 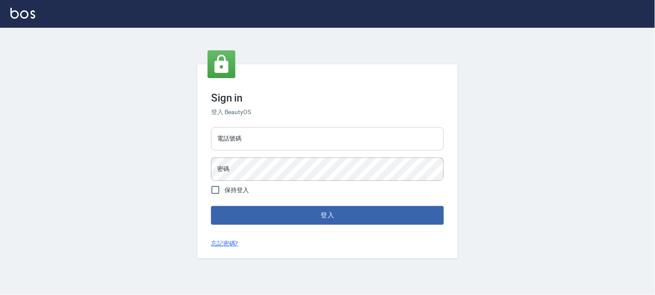 I want to click on a: 忘記密碼?, so click(x=225, y=244).